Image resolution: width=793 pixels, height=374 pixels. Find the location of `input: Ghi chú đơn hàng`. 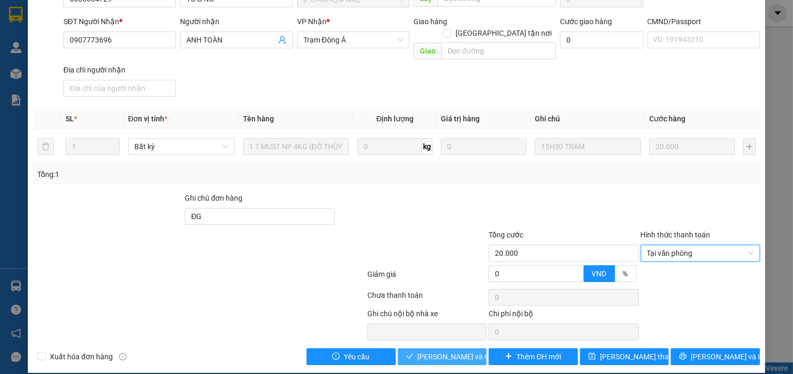

input: Ghi chú đơn hàng is located at coordinates (259, 216).